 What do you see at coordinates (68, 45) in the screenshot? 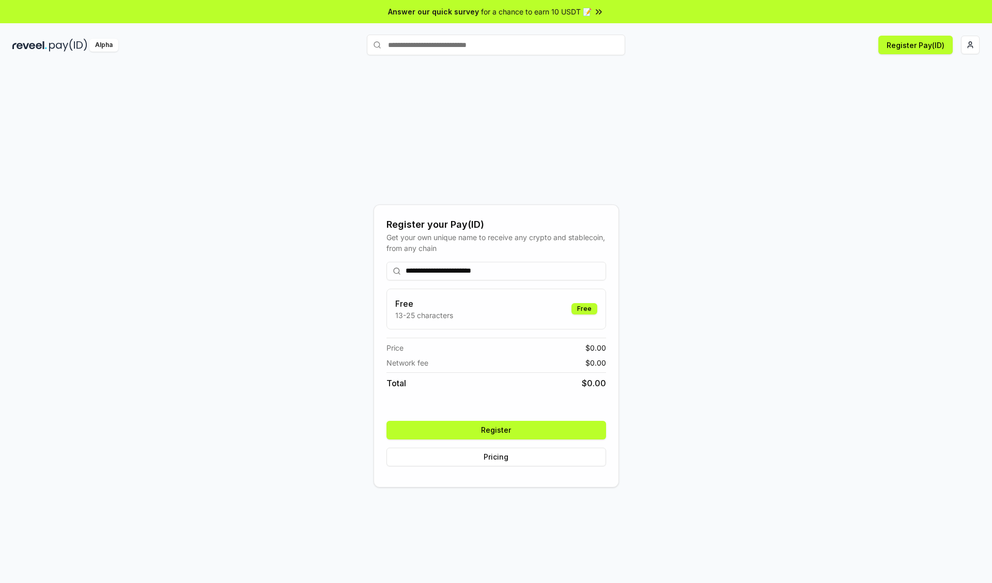
I see `img: pay_id` at bounding box center [68, 45].